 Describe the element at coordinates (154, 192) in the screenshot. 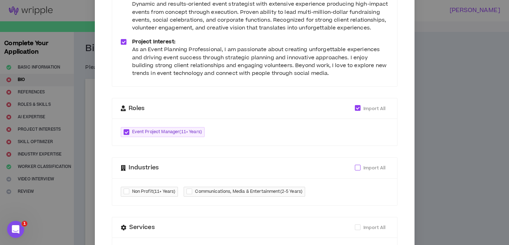

I see `span: Non Profit ( 11+ Years )` at that location.